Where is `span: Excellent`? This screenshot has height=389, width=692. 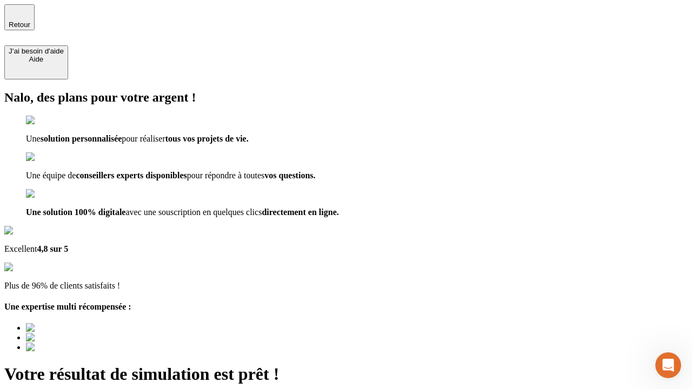
span: Excellent is located at coordinates (21, 249).